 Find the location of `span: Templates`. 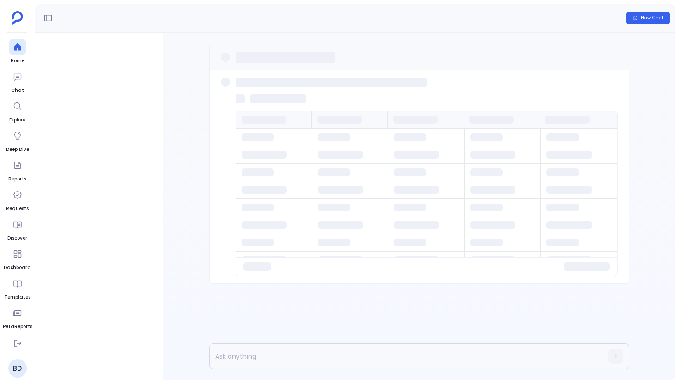

span: Templates is located at coordinates (17, 297).